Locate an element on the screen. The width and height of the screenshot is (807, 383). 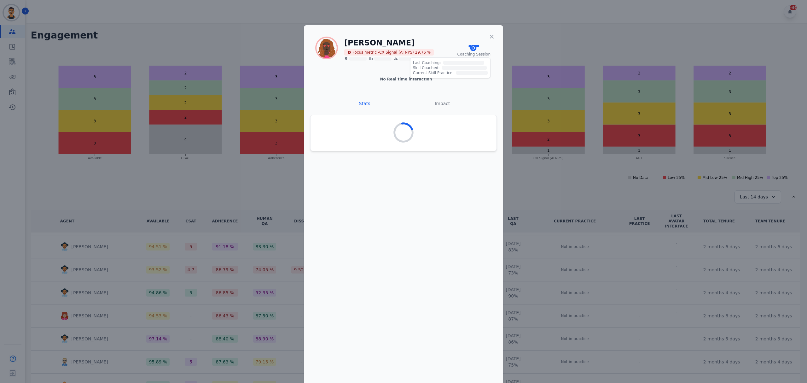
span: Coaching Session is located at coordinates (474, 54).